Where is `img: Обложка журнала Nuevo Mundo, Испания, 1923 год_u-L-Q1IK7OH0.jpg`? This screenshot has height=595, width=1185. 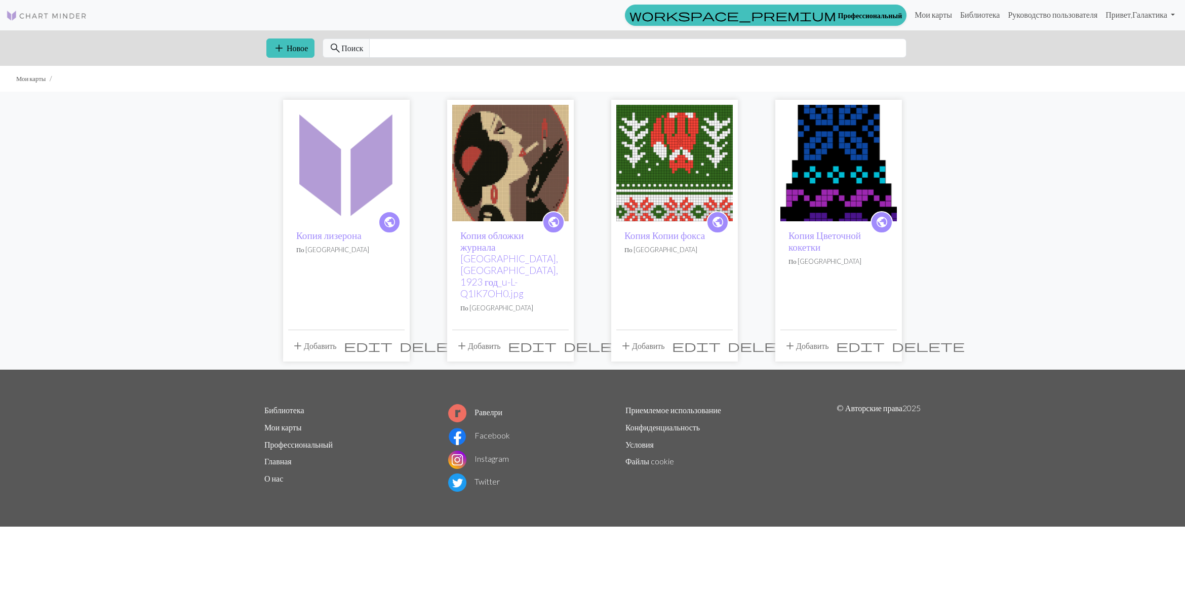 img: Обложка журнала Nuevo Mundo, Испания, 1923 год_u-L-Q1IK7OH0.jpg is located at coordinates (511, 163).